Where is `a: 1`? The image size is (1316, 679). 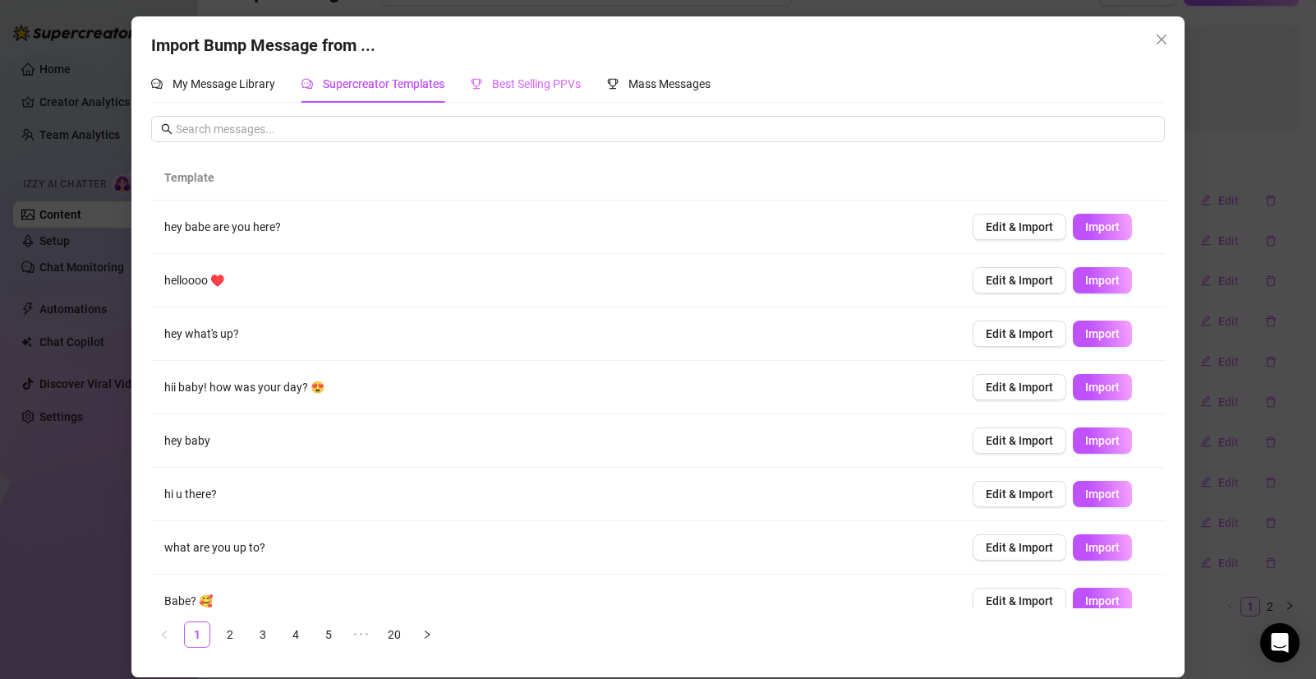 a: 1 is located at coordinates (197, 634).